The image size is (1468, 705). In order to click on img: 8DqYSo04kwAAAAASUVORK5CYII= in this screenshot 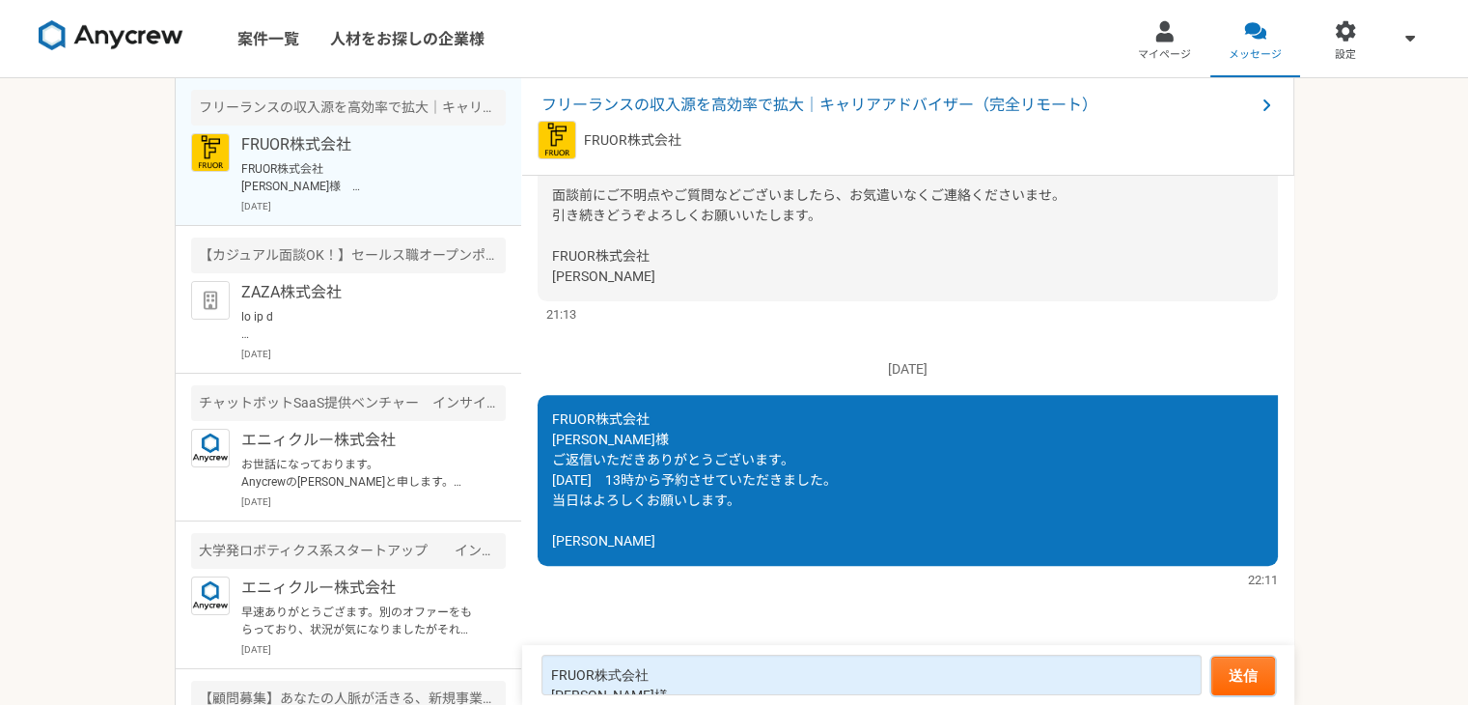, I will do `click(111, 36)`.